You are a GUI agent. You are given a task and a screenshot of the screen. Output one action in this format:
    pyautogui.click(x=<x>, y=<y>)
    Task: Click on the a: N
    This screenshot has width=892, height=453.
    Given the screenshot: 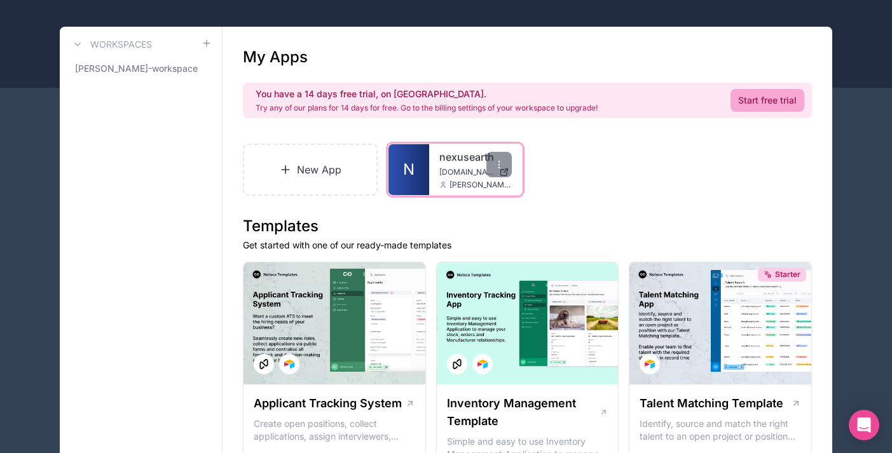 What is the action you would take?
    pyautogui.click(x=409, y=170)
    